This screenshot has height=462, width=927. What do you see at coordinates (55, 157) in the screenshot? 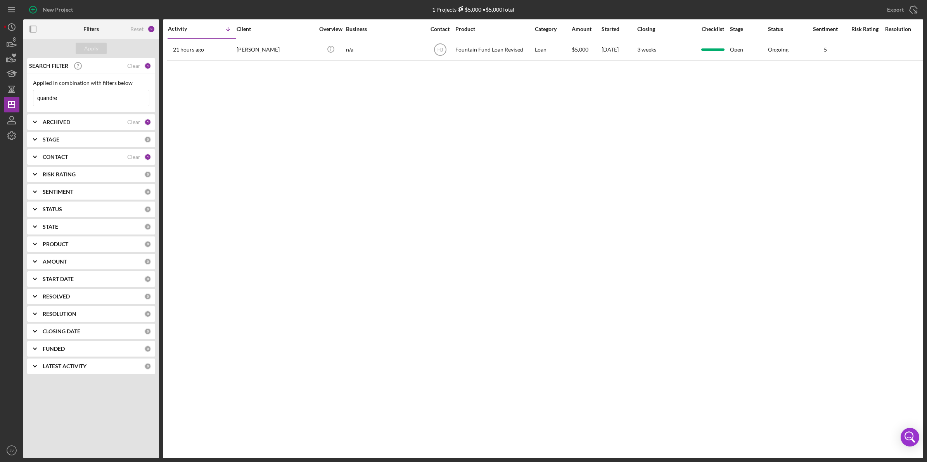
I see `b: CONTACT` at bounding box center [55, 157].